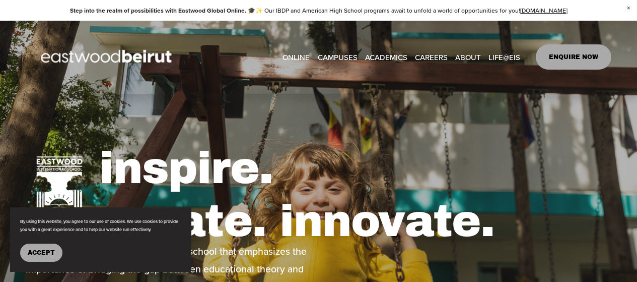 This screenshot has width=637, height=282. Describe the element at coordinates (101, 225) in the screenshot. I see `p: By using this website, you agree to our use of cookies. We use cookies to provide you with a grea...` at that location.